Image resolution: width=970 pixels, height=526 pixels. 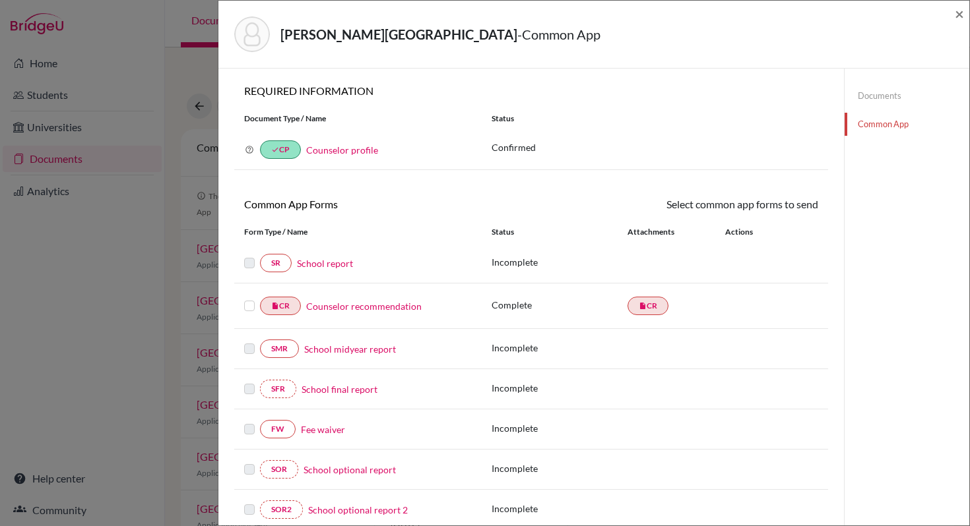 What do you see at coordinates (276, 263) in the screenshot?
I see `a: SR` at bounding box center [276, 263].